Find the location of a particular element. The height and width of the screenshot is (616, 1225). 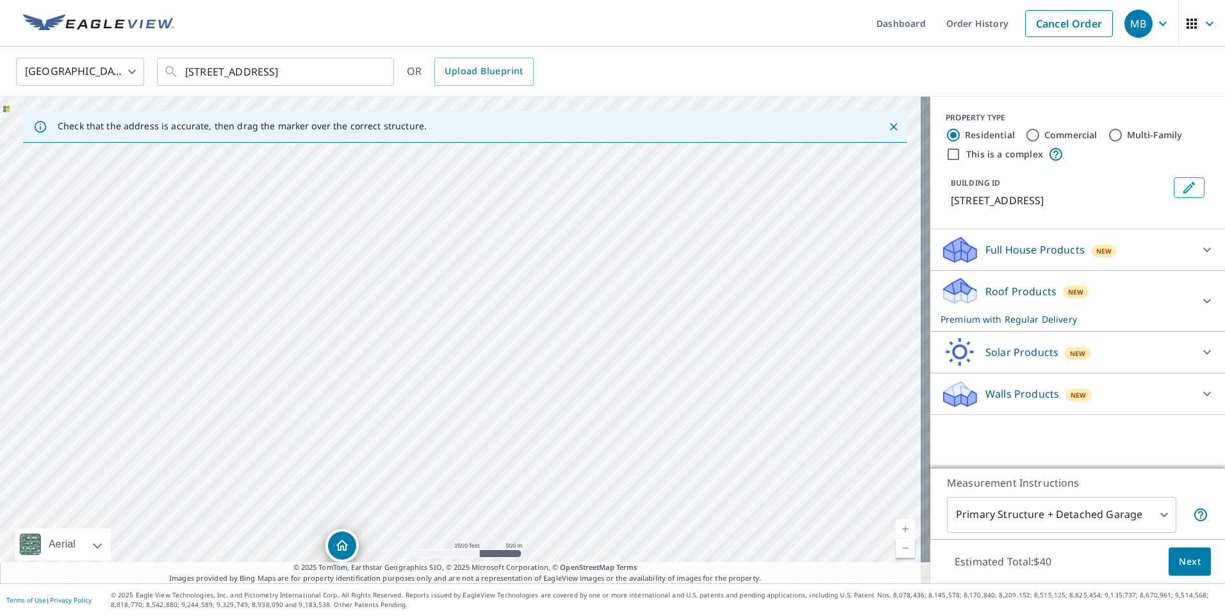

p: Solar Products is located at coordinates (1022, 352).